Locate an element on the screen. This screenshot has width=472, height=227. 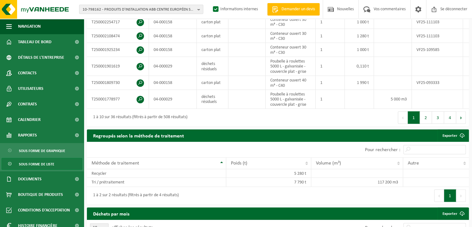
font: 5 280 t is located at coordinates (300, 173).